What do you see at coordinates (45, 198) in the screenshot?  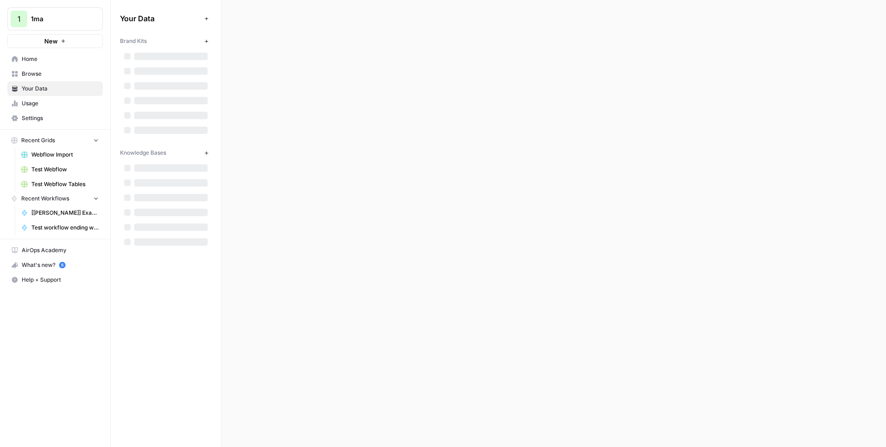 I see `span: Recent Workflows` at bounding box center [45, 198].